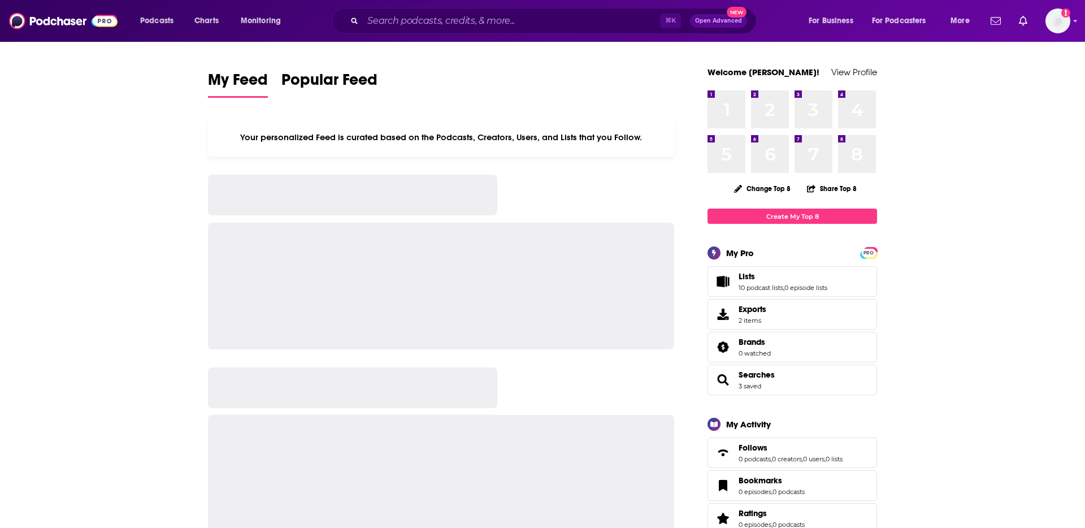 The width and height of the screenshot is (1085, 528). What do you see at coordinates (754, 353) in the screenshot?
I see `a: 0 watched` at bounding box center [754, 353].